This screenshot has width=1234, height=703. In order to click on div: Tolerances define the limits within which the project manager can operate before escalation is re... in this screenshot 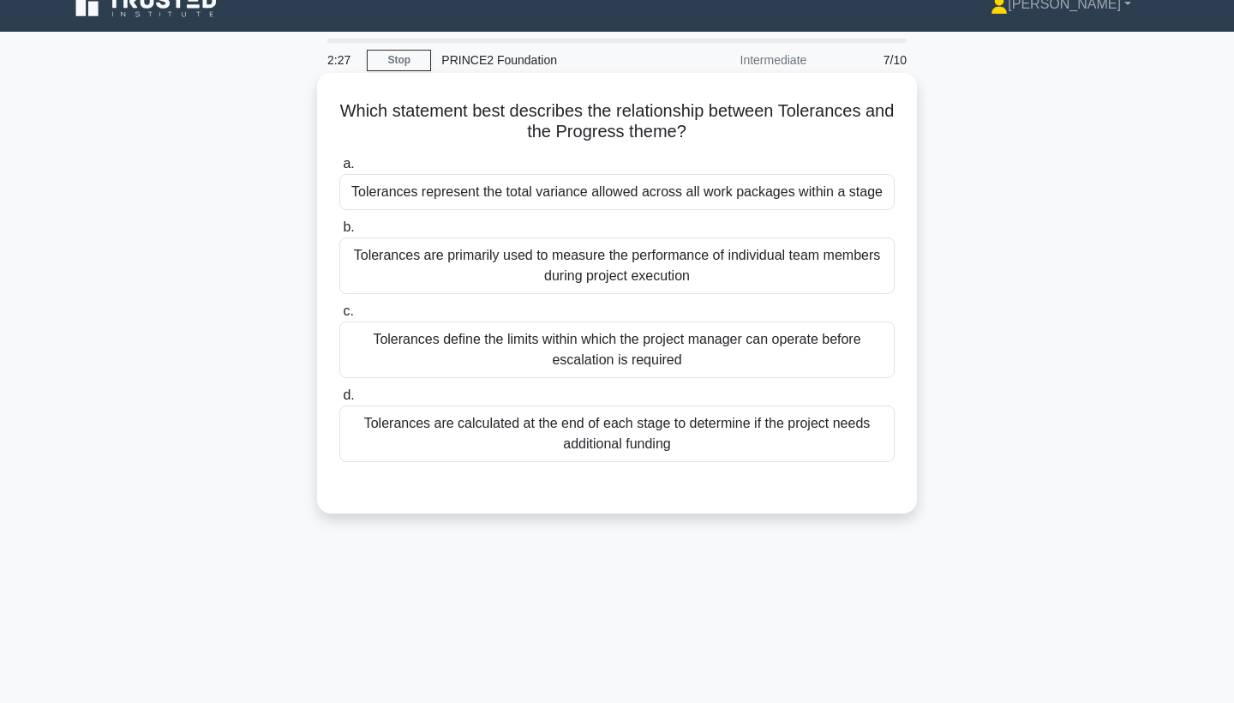, I will do `click(617, 350)`.